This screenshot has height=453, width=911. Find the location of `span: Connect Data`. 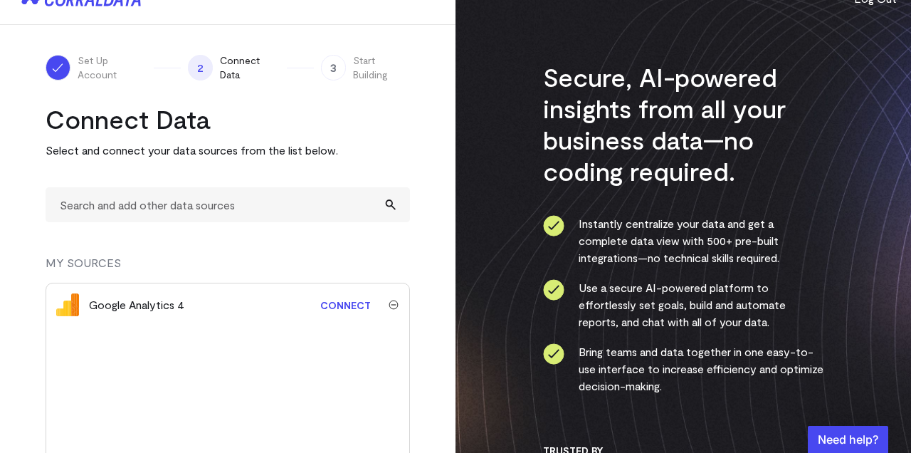

span: Connect Data is located at coordinates (250, 68).